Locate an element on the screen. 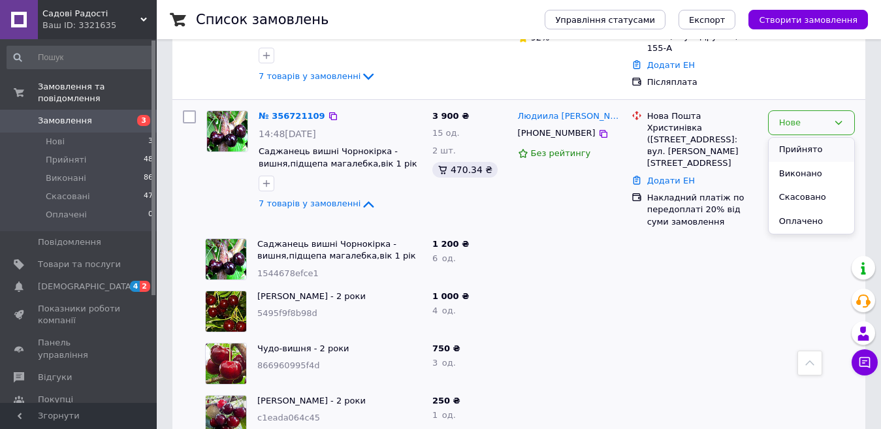 The height and width of the screenshot is (429, 881). span: Створити замовлення is located at coordinates (808, 20).